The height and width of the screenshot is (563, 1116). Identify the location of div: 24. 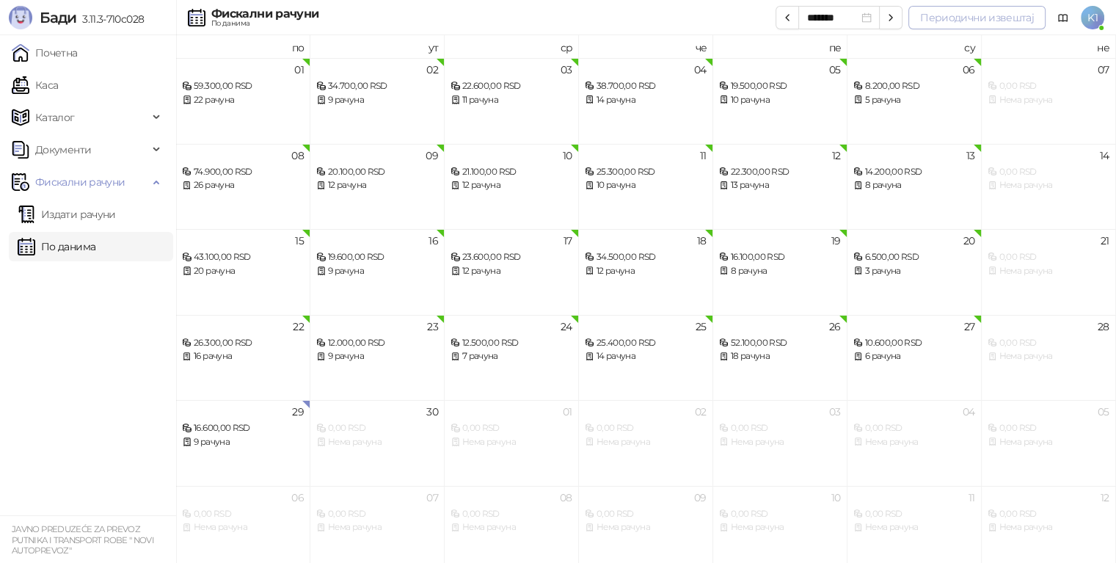
(567, 327).